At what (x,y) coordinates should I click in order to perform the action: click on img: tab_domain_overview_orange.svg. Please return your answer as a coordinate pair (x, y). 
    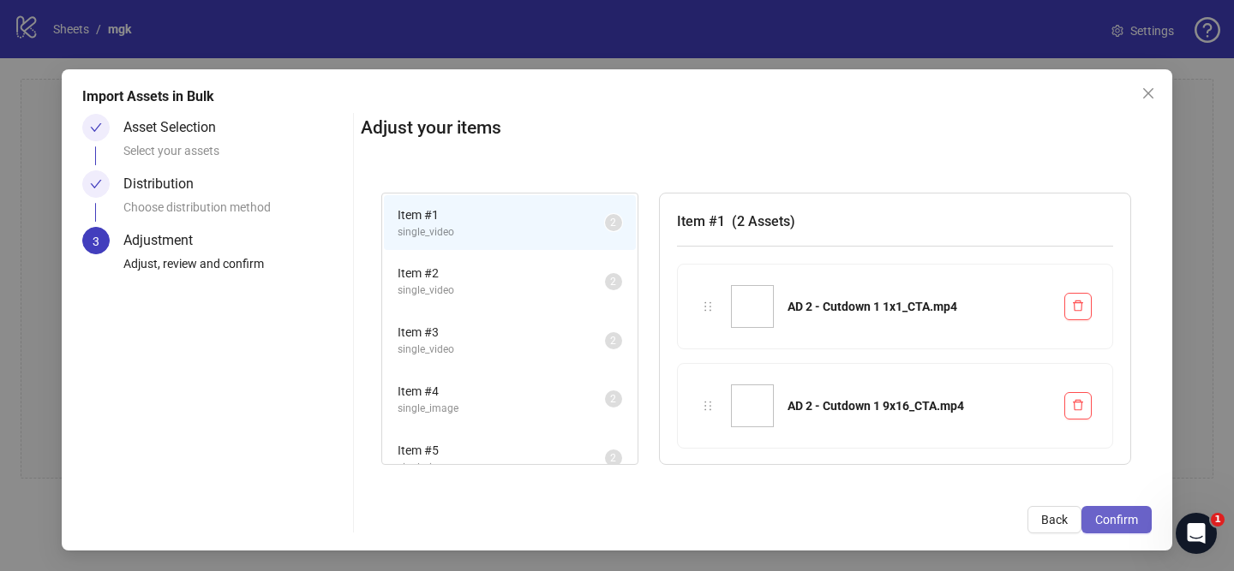
    Looking at the image, I should click on (76, 106).